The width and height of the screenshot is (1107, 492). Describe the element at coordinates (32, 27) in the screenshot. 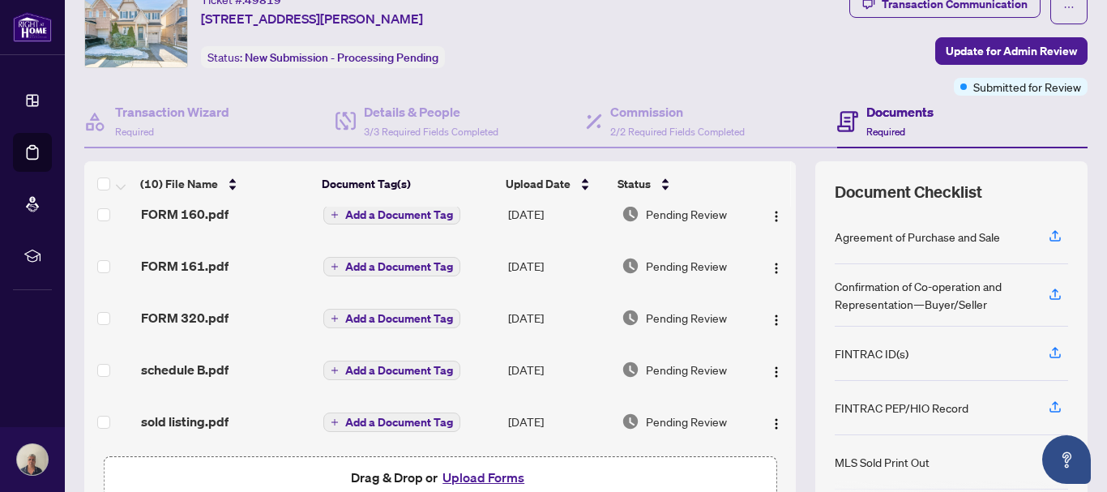

I see `img: logo` at that location.